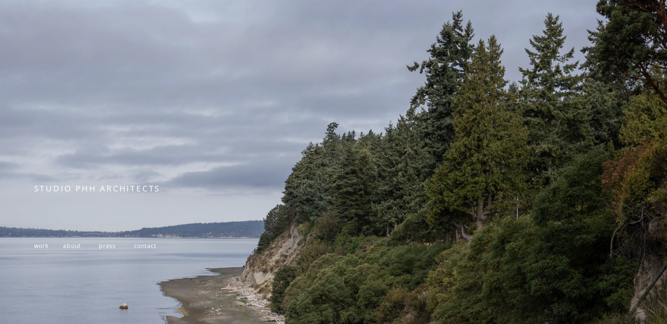 This screenshot has width=667, height=324. What do you see at coordinates (41, 246) in the screenshot?
I see `a: work` at bounding box center [41, 246].